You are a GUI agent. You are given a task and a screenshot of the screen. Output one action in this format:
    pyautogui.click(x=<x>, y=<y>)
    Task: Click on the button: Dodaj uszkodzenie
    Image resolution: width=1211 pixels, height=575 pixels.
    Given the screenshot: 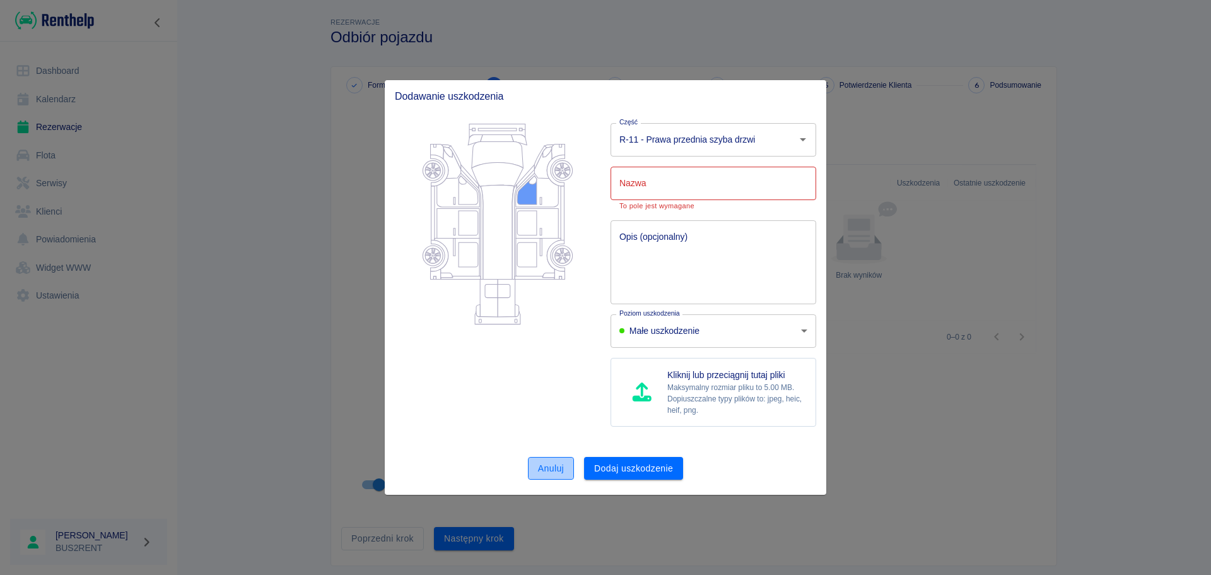 What is the action you would take?
    pyautogui.click(x=633, y=468)
    